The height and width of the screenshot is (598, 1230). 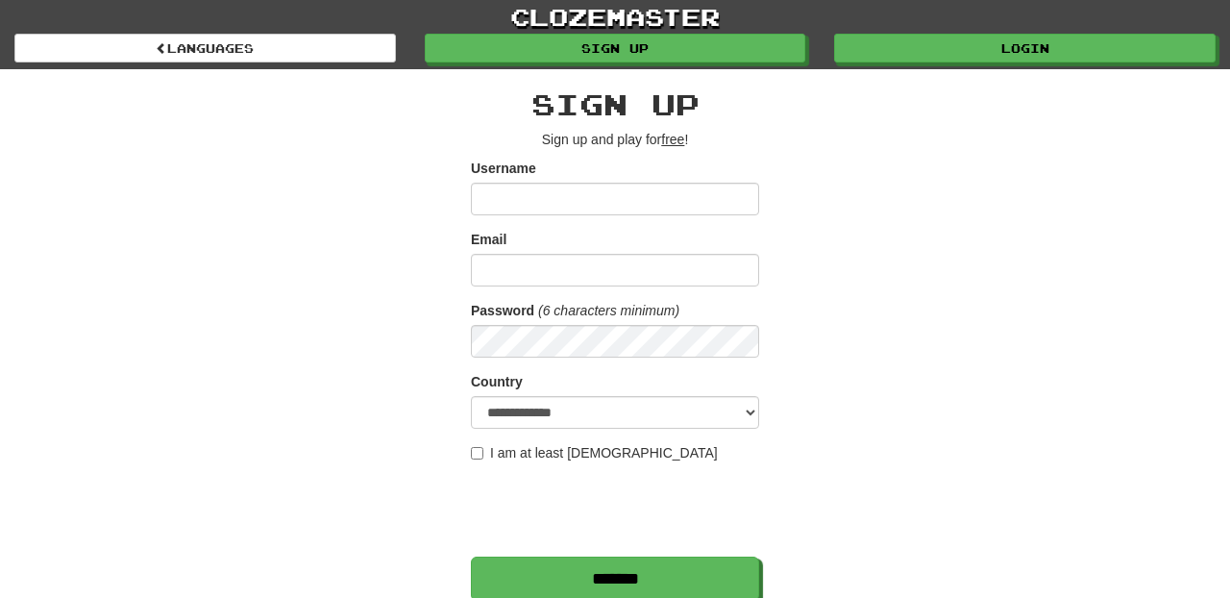 I want to click on label: Username, so click(x=503, y=168).